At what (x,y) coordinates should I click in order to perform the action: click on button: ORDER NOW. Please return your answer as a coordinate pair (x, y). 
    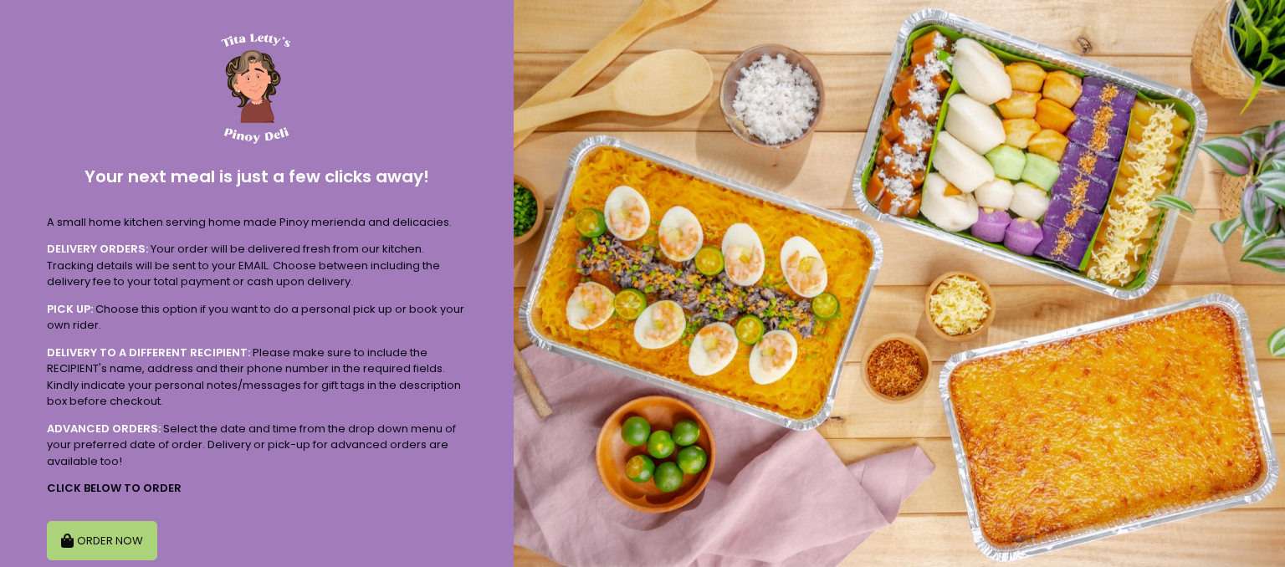
    Looking at the image, I should click on (102, 541).